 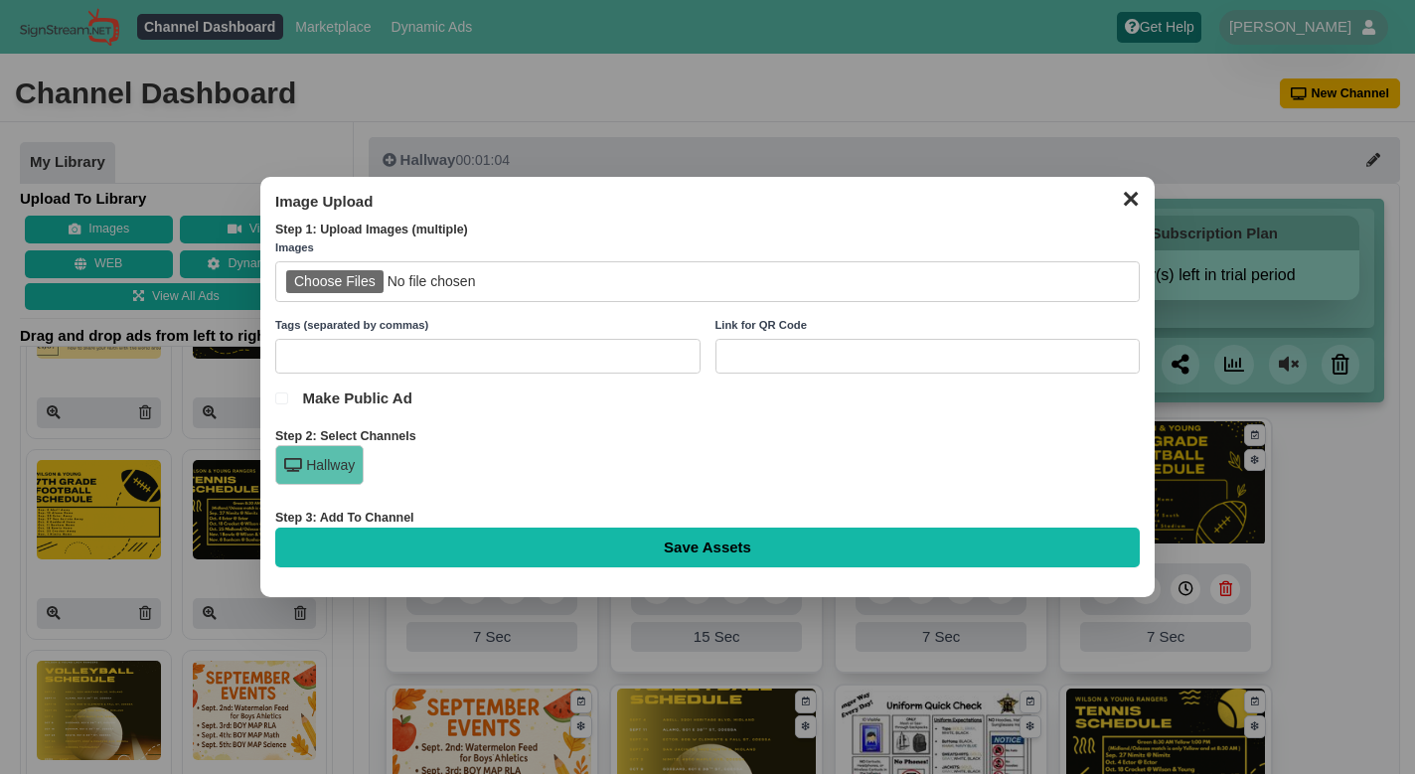 I want to click on input: Save Assets, so click(x=708, y=548).